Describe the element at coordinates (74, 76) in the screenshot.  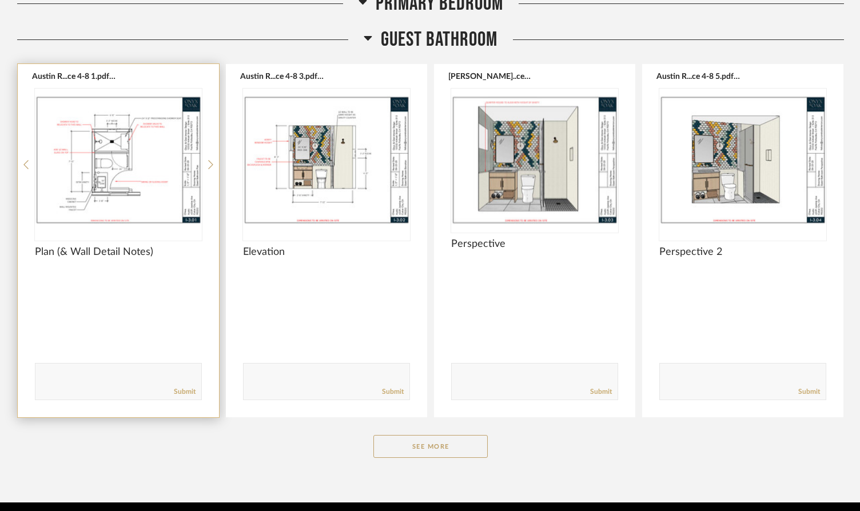
I see `button: Austin R...ce 4-8 1.pdf` at that location.